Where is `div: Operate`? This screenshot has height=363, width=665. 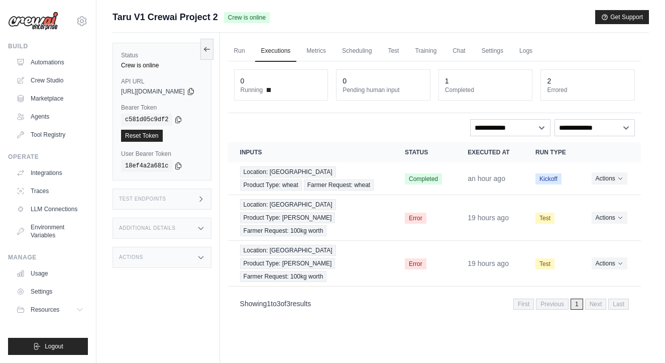
div: Operate is located at coordinates (48, 157).